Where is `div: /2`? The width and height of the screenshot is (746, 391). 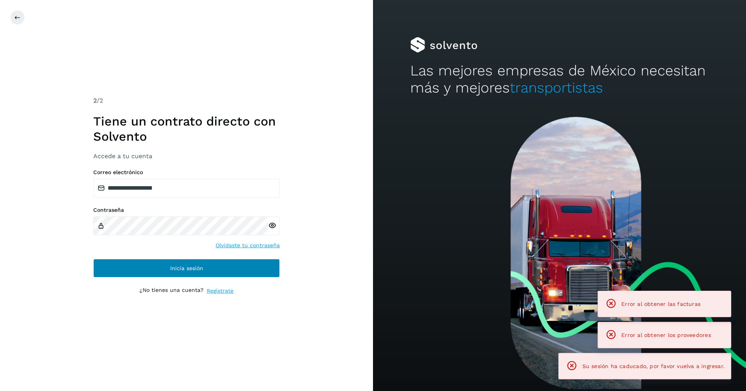 div: /2 is located at coordinates (187, 101).